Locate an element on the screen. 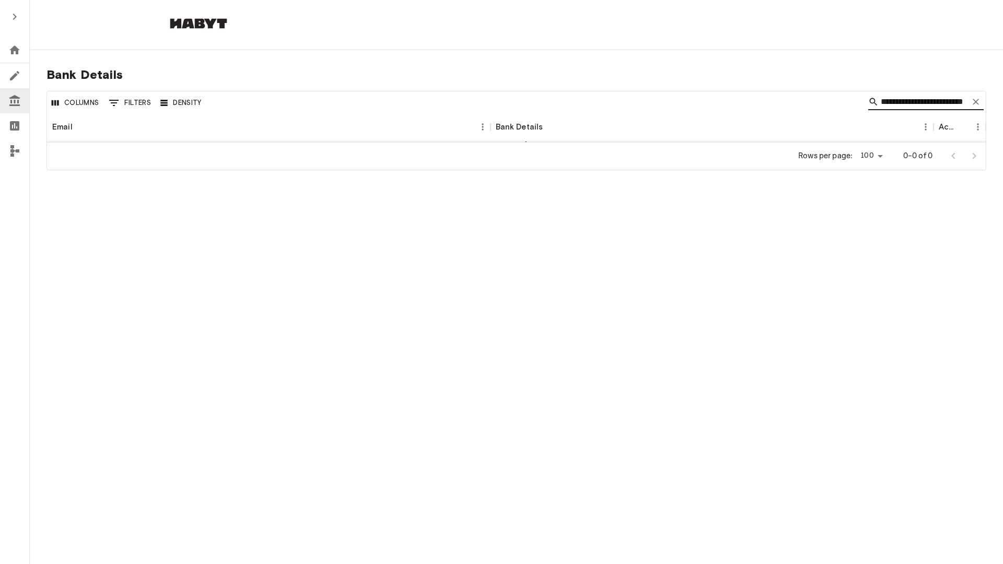 The height and width of the screenshot is (564, 1003). img: Habyt is located at coordinates (199, 24).